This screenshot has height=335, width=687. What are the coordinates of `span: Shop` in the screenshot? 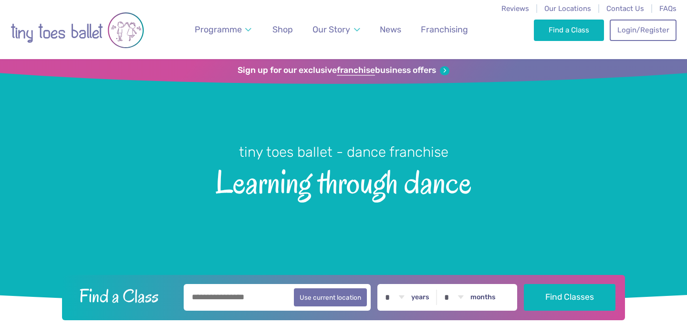 It's located at (282, 29).